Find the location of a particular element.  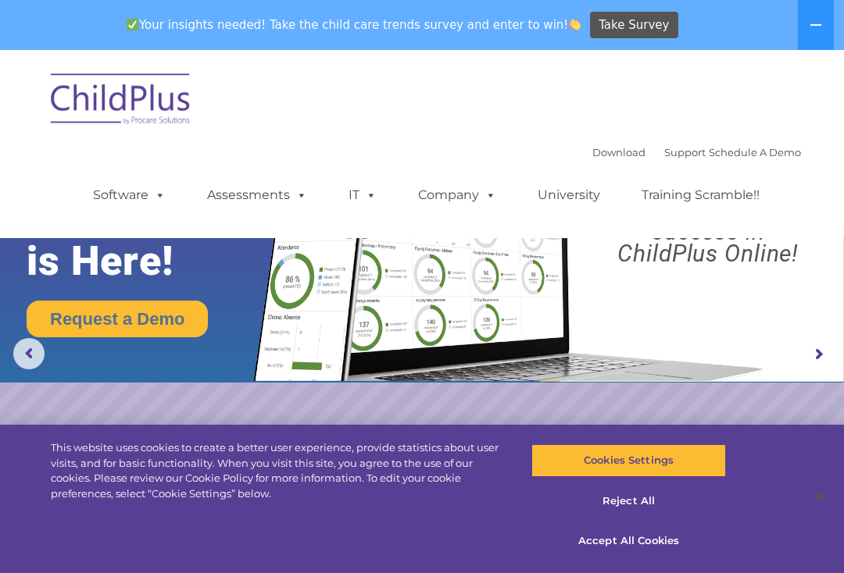

a: Assessments is located at coordinates (257, 195).